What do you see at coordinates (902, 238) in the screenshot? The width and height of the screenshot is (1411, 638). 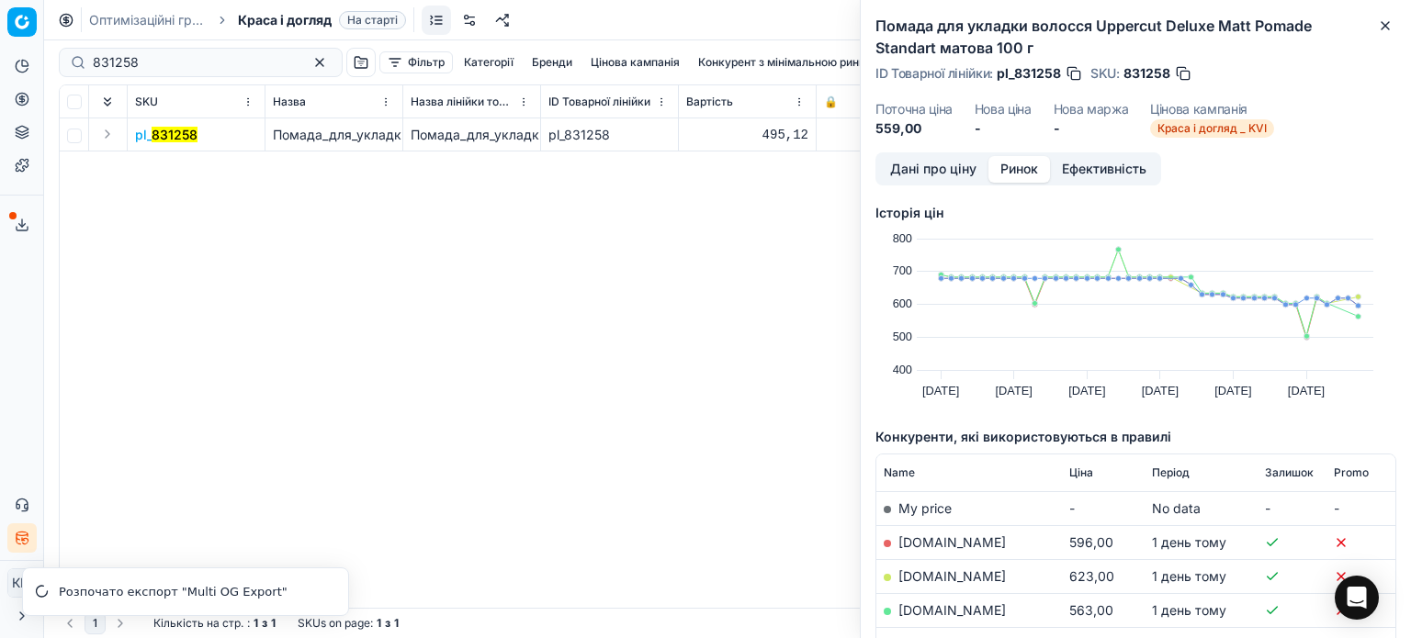 I see `text: 800` at bounding box center [902, 238].